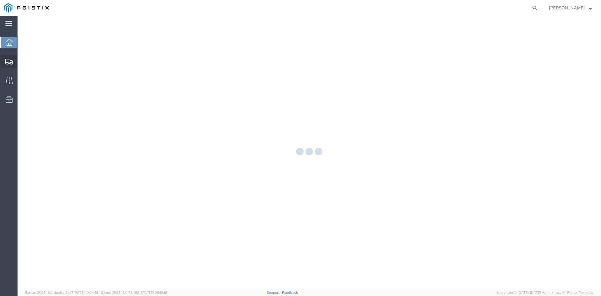 The image size is (601, 296). What do you see at coordinates (134, 292) in the screenshot?
I see `span: Client: 2025.18.0-7346316` at bounding box center [134, 292].